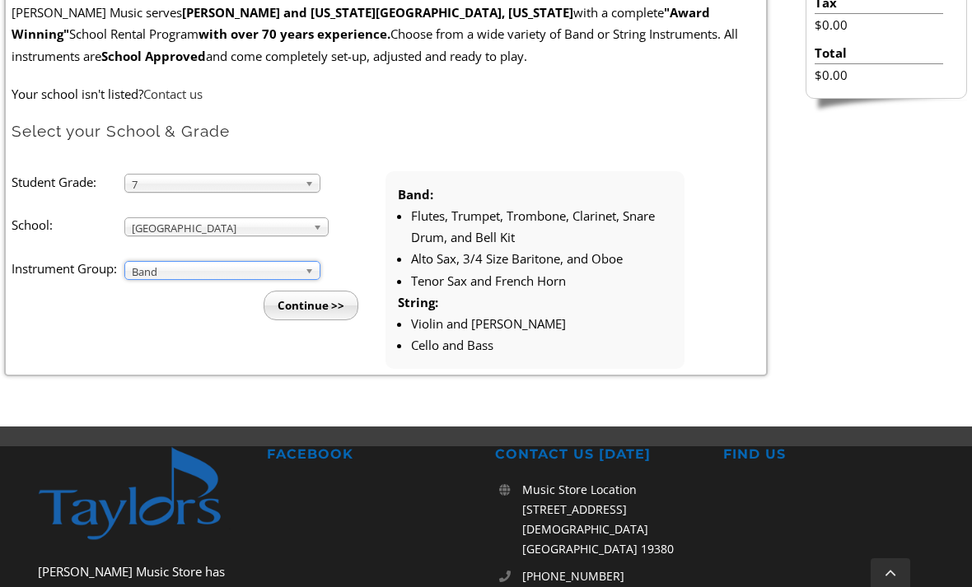 Image resolution: width=972 pixels, height=587 pixels. I want to click on li: Tenor Sax and French Horn, so click(541, 281).